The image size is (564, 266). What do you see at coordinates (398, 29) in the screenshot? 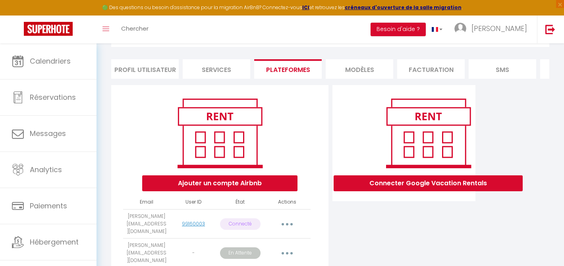
I see `button: Besoin d'aide ?` at bounding box center [398, 29].